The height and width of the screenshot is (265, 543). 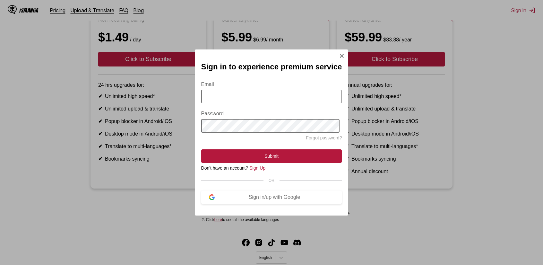 I want to click on img: google-logo, so click(x=212, y=197).